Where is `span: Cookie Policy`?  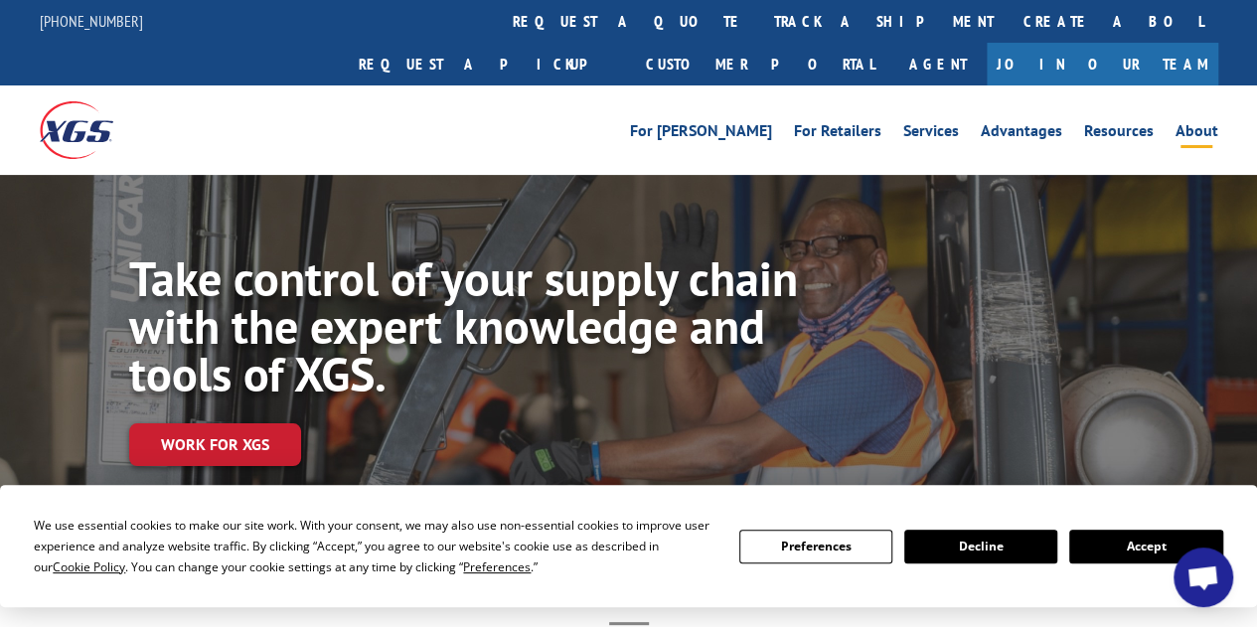 span: Cookie Policy is located at coordinates (88, 566).